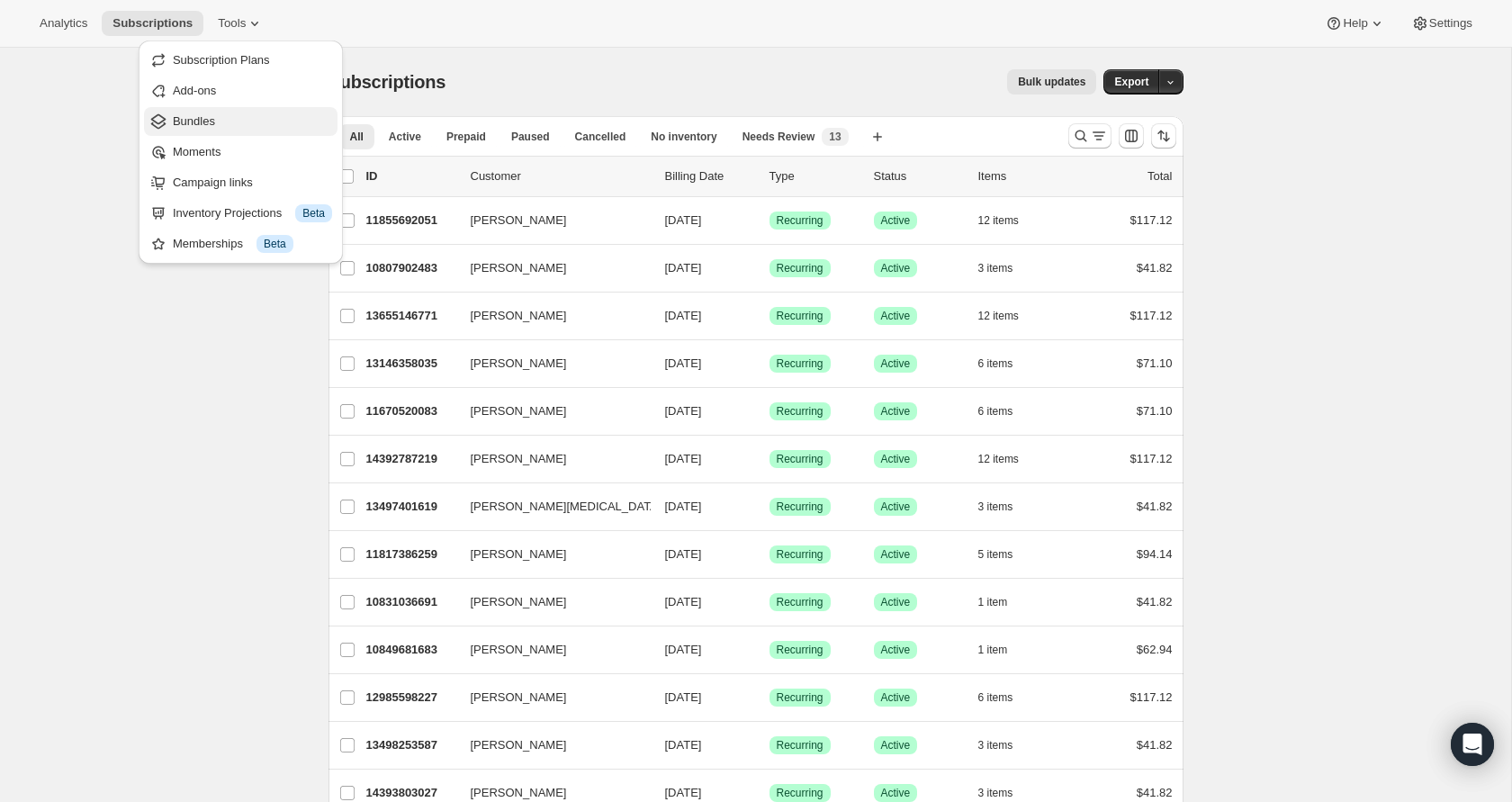 The width and height of the screenshot is (1512, 802). Describe the element at coordinates (1155, 363) in the screenshot. I see `span: $71.10` at that location.